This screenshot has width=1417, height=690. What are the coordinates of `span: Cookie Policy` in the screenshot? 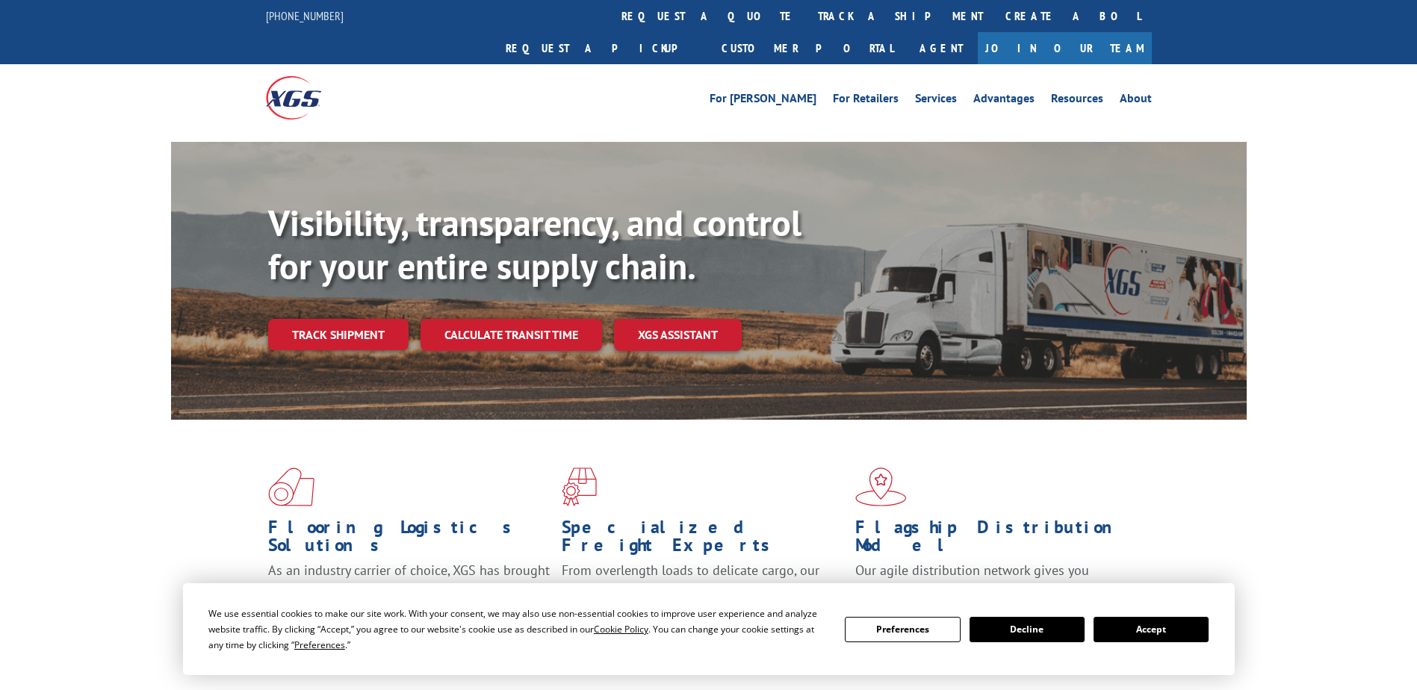 It's located at (621, 629).